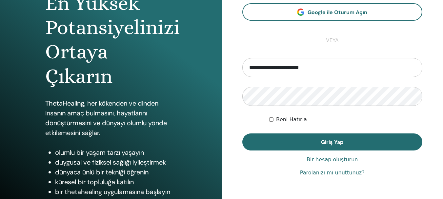 This screenshot has width=443, height=199. What do you see at coordinates (332, 172) in the screenshot?
I see `font: Parolanızı mı unuttunuz?` at bounding box center [332, 172].